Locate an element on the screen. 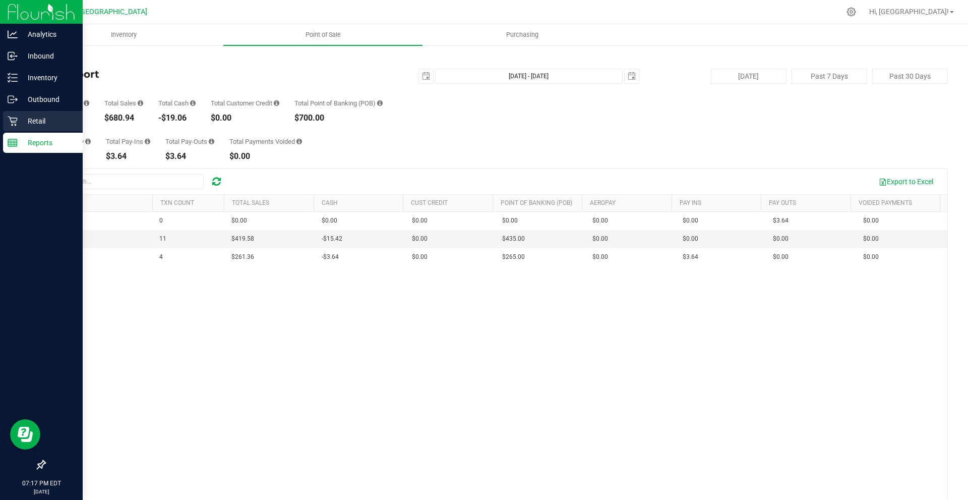 The height and width of the screenshot is (500, 968). a: Cust Credit is located at coordinates (429, 203).